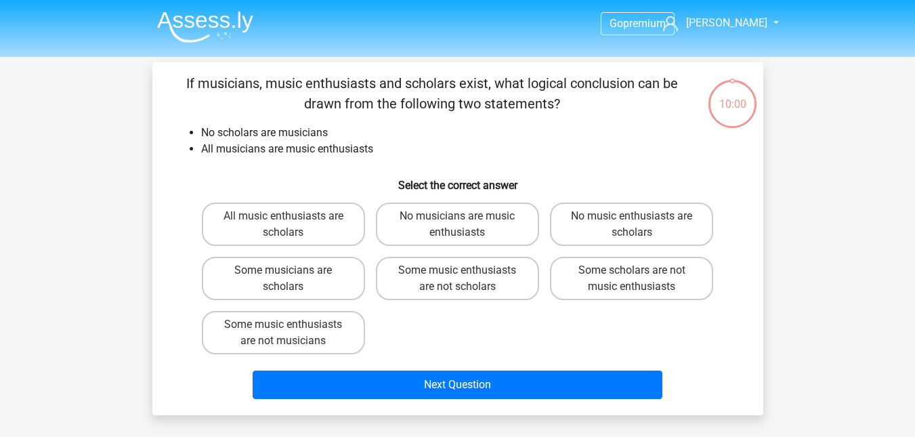 The image size is (915, 437). What do you see at coordinates (432, 93) in the screenshot?
I see `p: If musicians, music enthusiasts and scholars exist, what logical conclusion can be drawn from the...` at bounding box center [432, 93].